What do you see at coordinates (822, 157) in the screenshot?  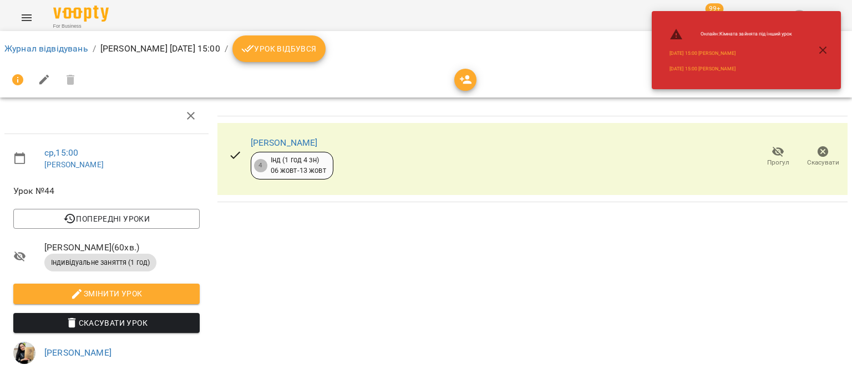 I see `button: Скасувати` at bounding box center [822, 157].